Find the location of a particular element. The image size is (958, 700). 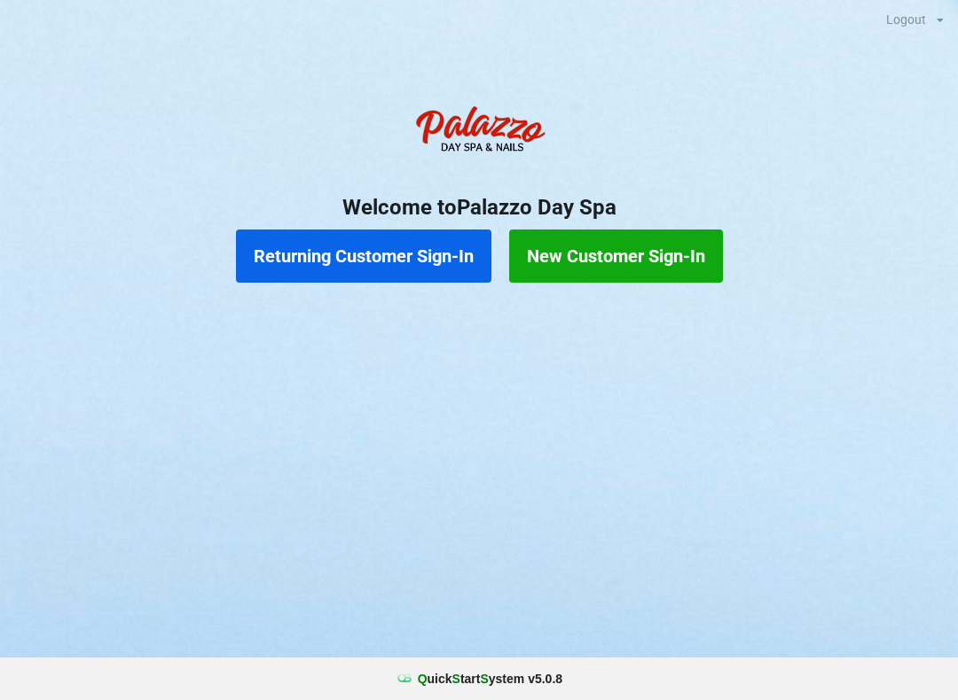

span: Q is located at coordinates (422, 679).